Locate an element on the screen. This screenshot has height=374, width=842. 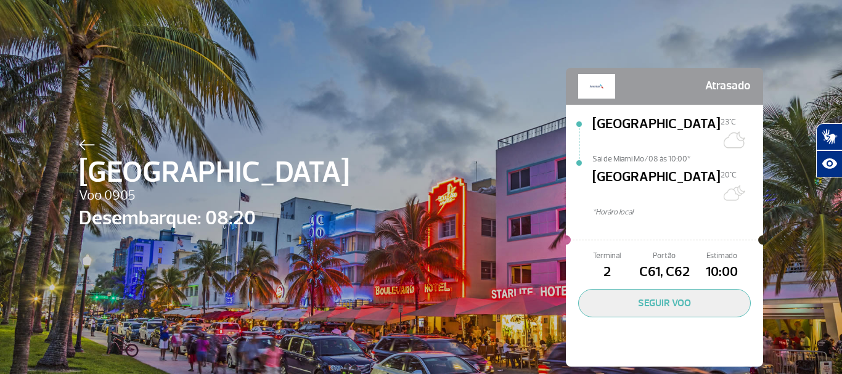
span: 10:00 is located at coordinates (721, 272).